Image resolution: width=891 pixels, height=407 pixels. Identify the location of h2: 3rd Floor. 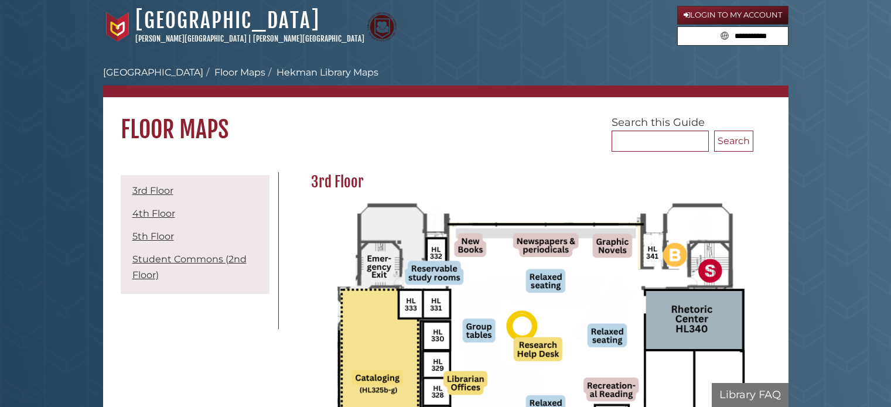
(529, 182).